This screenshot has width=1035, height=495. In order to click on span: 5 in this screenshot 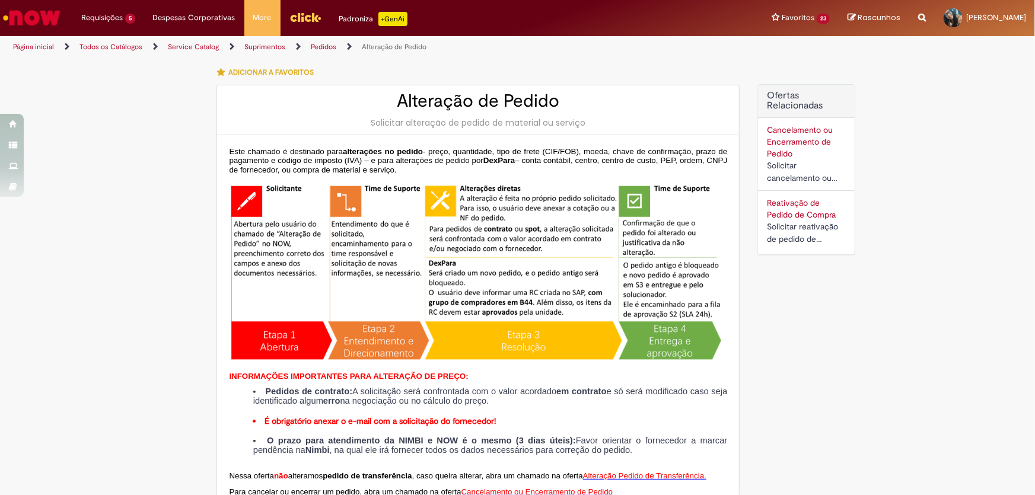, I will do `click(130, 18)`.